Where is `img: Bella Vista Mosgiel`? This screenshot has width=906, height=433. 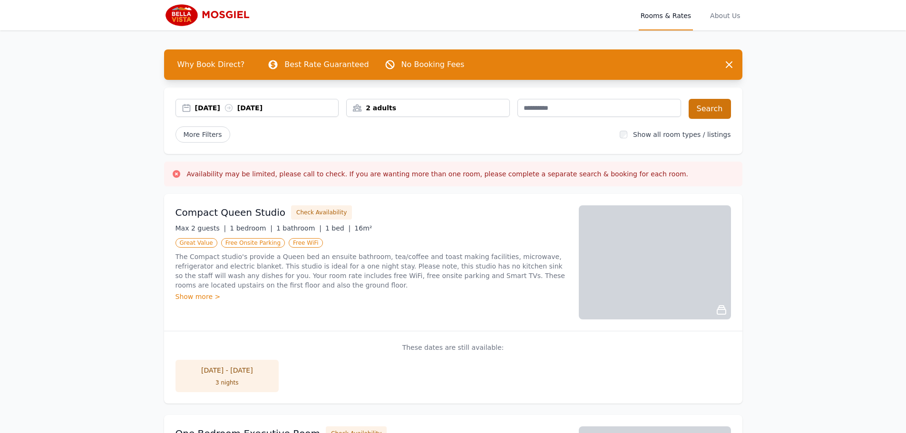 img: Bella Vista Mosgiel is located at coordinates (210, 15).